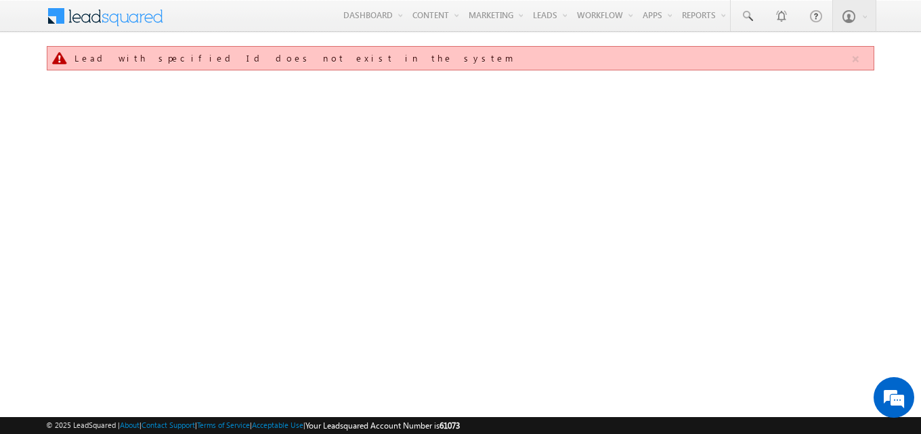 This screenshot has height=434, width=921. I want to click on a: Terms of Service, so click(224, 425).